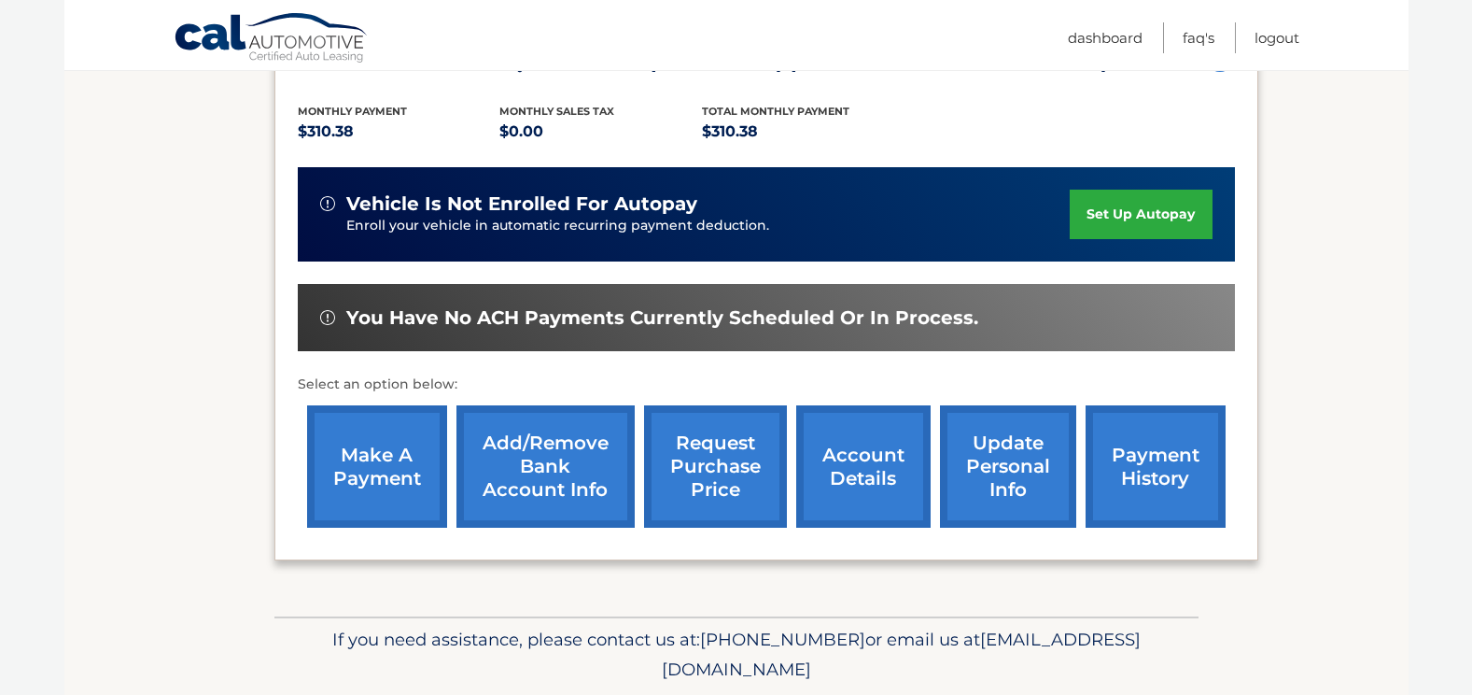  What do you see at coordinates (715, 466) in the screenshot?
I see `a: request purchase price` at bounding box center [715, 466].